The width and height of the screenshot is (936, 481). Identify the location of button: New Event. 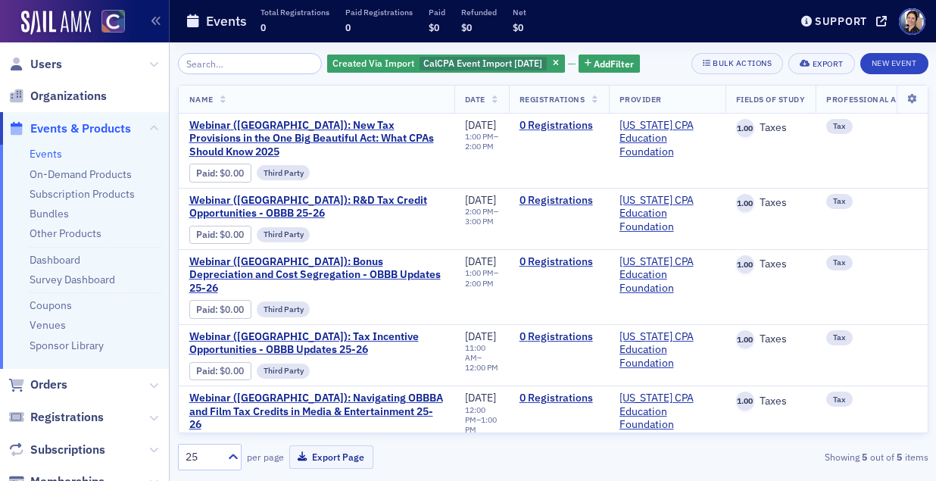
(895, 64).